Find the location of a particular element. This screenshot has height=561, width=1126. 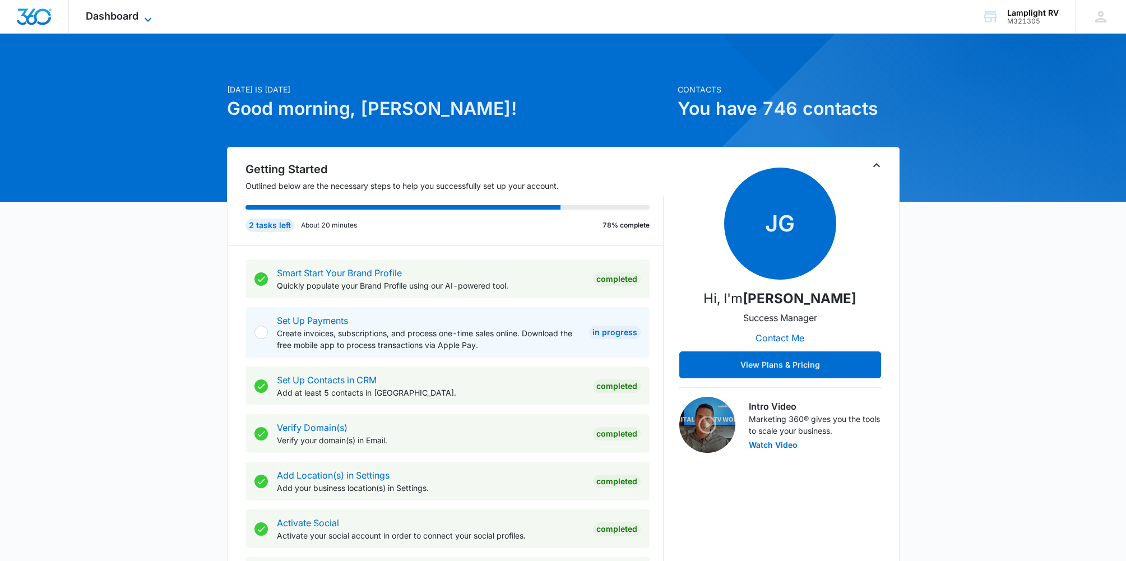

div: In Progress is located at coordinates (615, 332).